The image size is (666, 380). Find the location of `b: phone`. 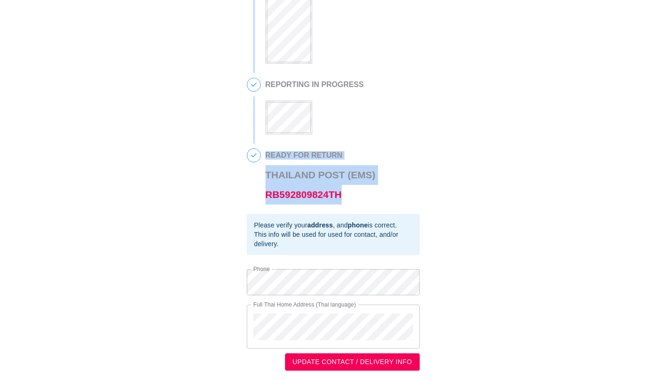

b: phone is located at coordinates (358, 225).